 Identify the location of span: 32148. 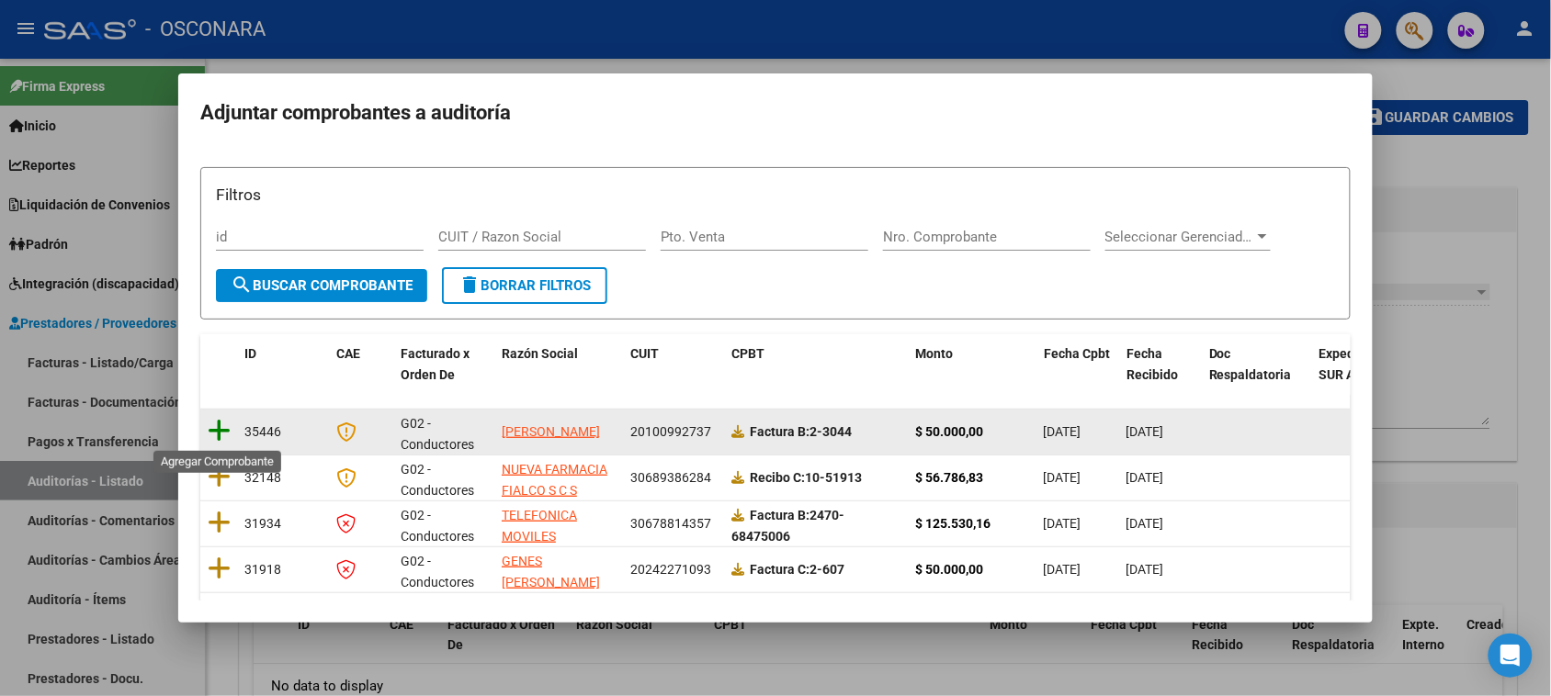
(263, 478).